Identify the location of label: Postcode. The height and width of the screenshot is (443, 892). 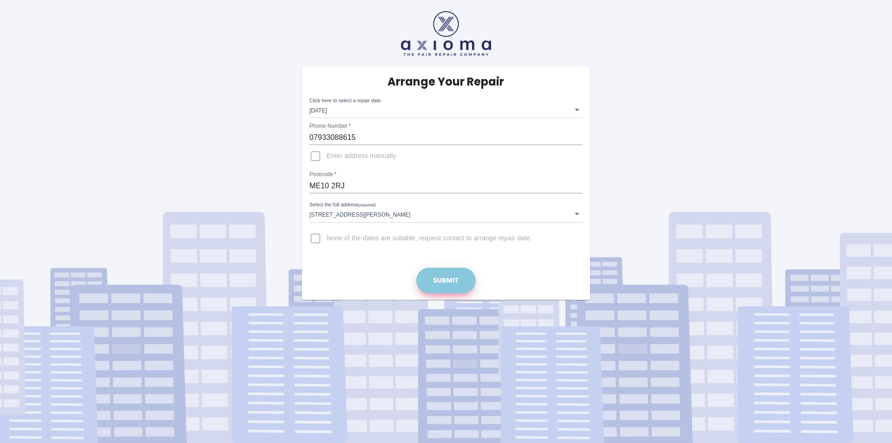
(323, 174).